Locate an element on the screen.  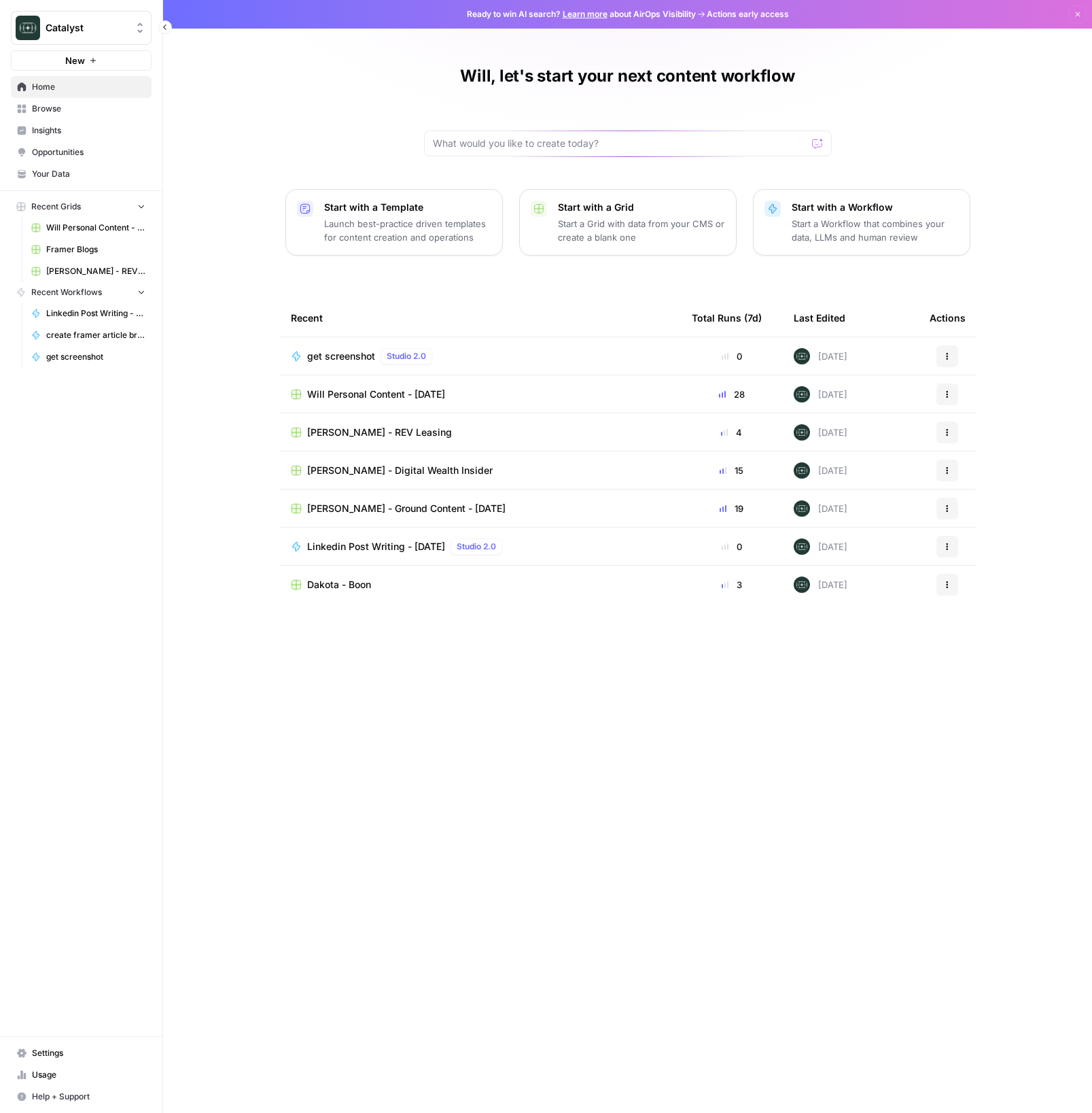
button: Workspace: Catalyst is located at coordinates (81, 28).